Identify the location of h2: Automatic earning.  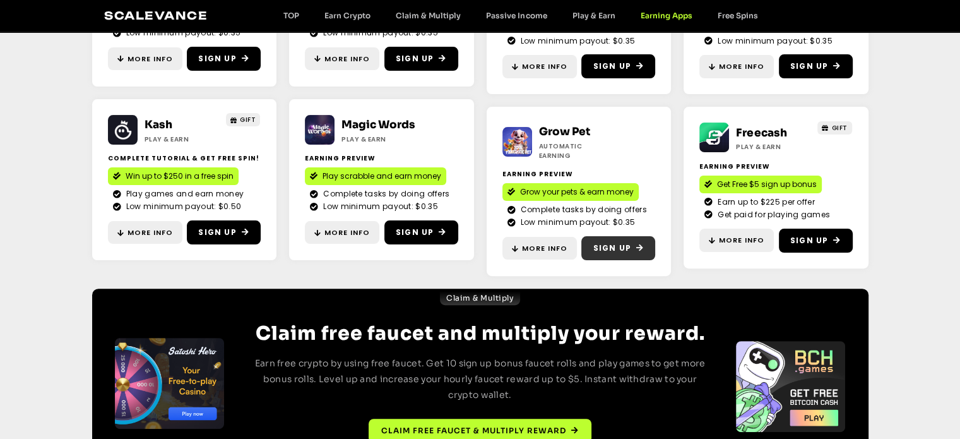
(577, 151).